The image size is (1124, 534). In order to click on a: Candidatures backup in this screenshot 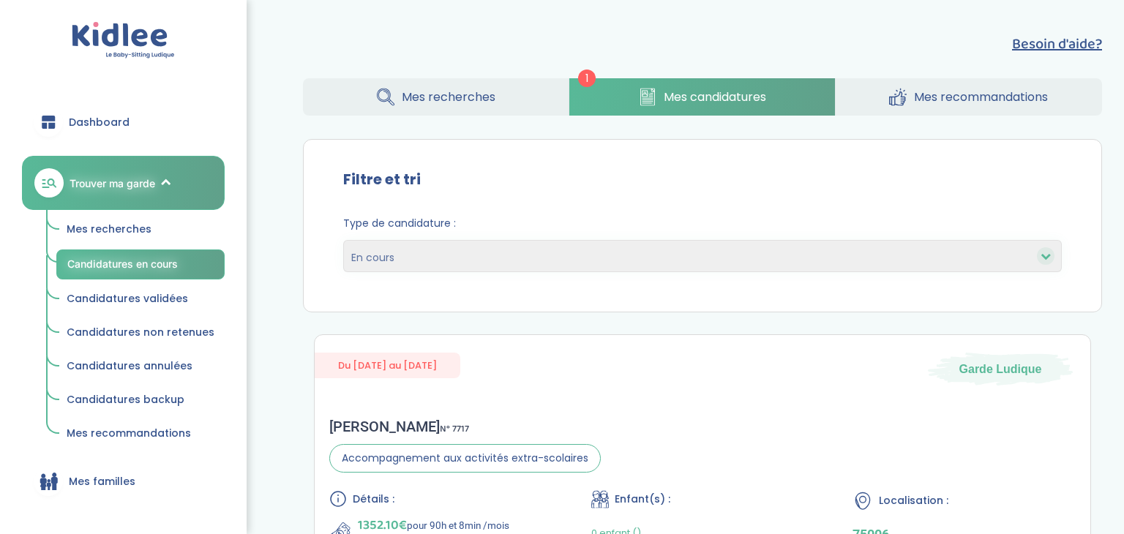, I will do `click(140, 400)`.